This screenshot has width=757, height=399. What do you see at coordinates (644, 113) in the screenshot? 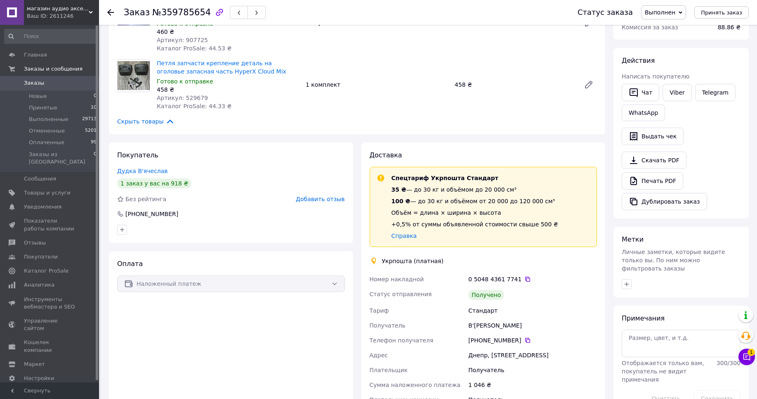
I see `a: WhatsApp` at bounding box center [644, 113].